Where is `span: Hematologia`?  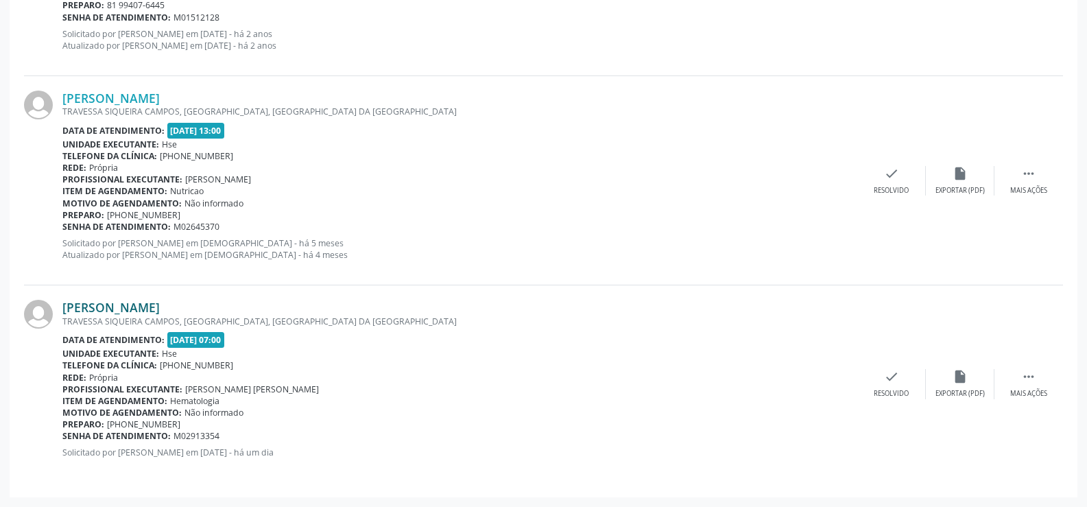
span: Hematologia is located at coordinates (195, 400).